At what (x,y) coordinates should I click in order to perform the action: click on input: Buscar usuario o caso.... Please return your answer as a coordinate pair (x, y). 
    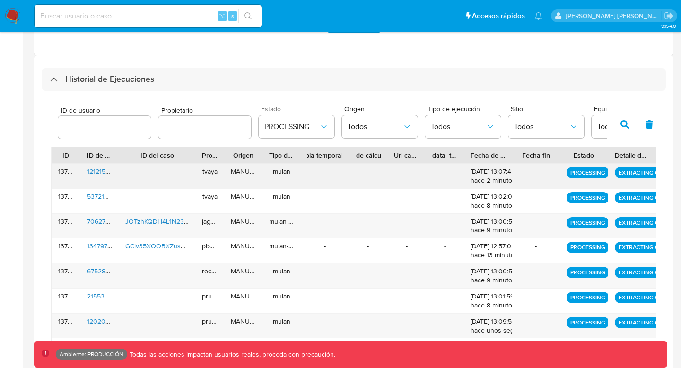
    Looking at the image, I should click on (148, 16).